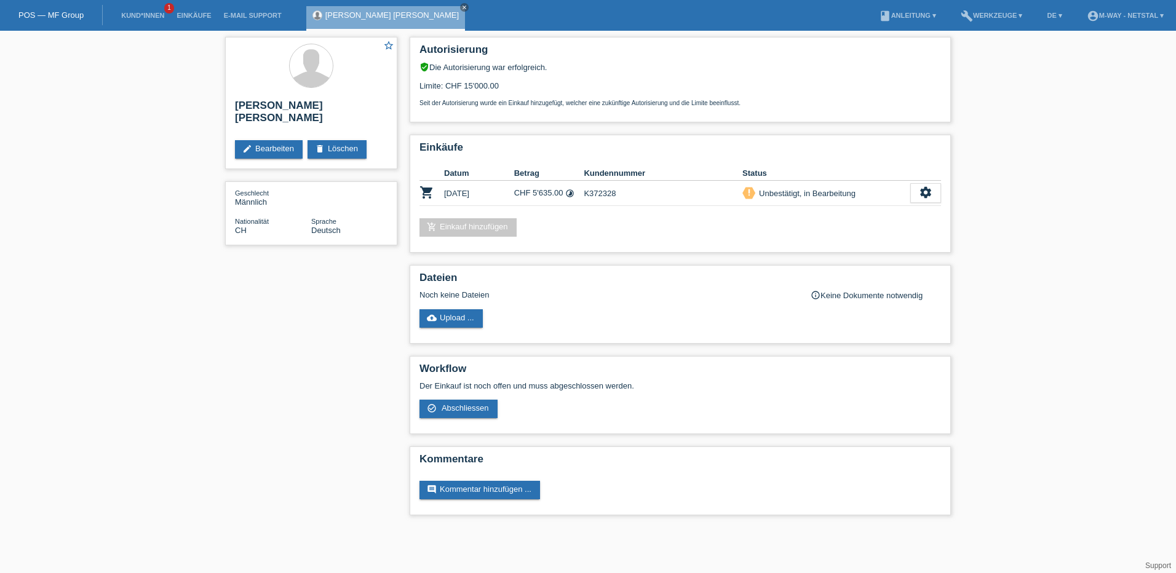 The image size is (1176, 573). What do you see at coordinates (991, 15) in the screenshot?
I see `a: buildWerkzeuge ▾` at bounding box center [991, 15].